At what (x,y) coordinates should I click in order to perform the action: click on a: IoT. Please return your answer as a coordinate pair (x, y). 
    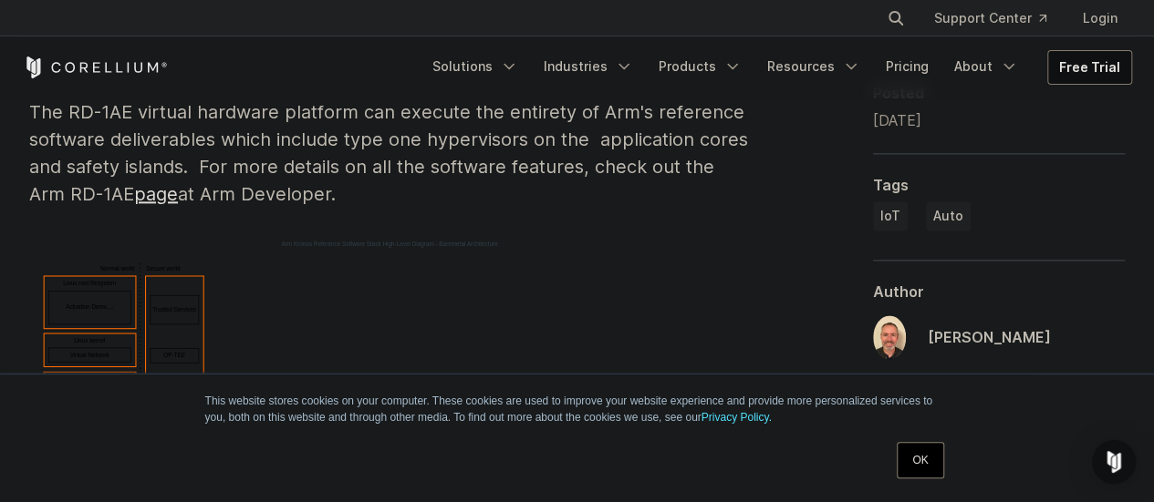
    Looking at the image, I should click on (890, 216).